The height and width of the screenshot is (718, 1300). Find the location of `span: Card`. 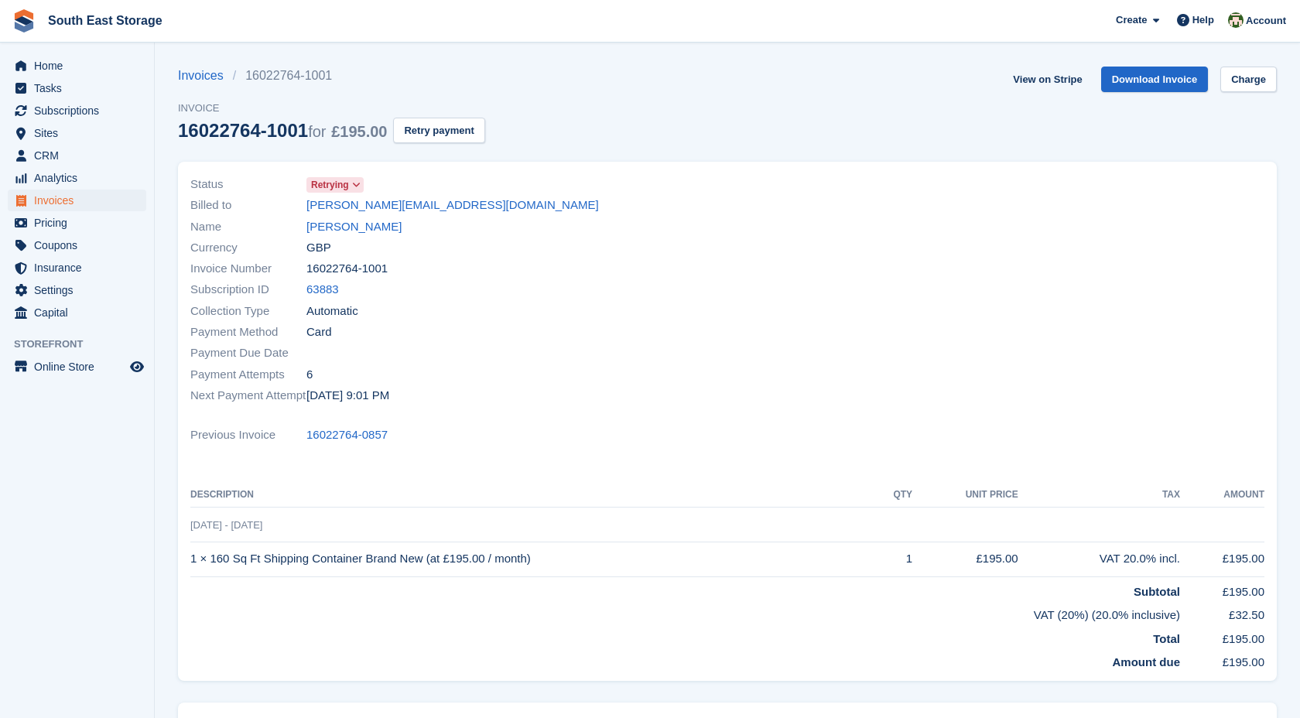

span: Card is located at coordinates (319, 332).